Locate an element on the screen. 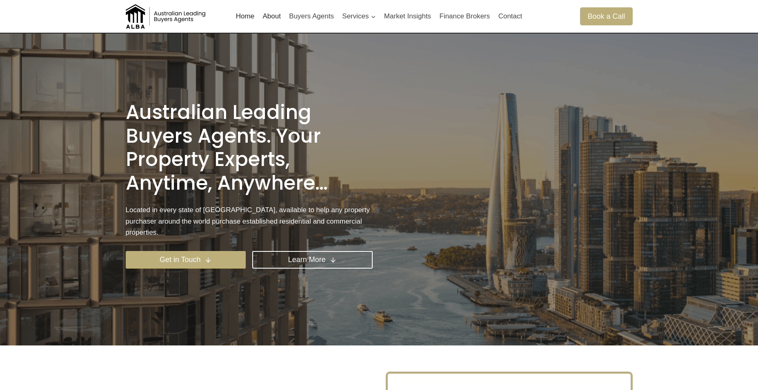  a: About is located at coordinates (272, 16).